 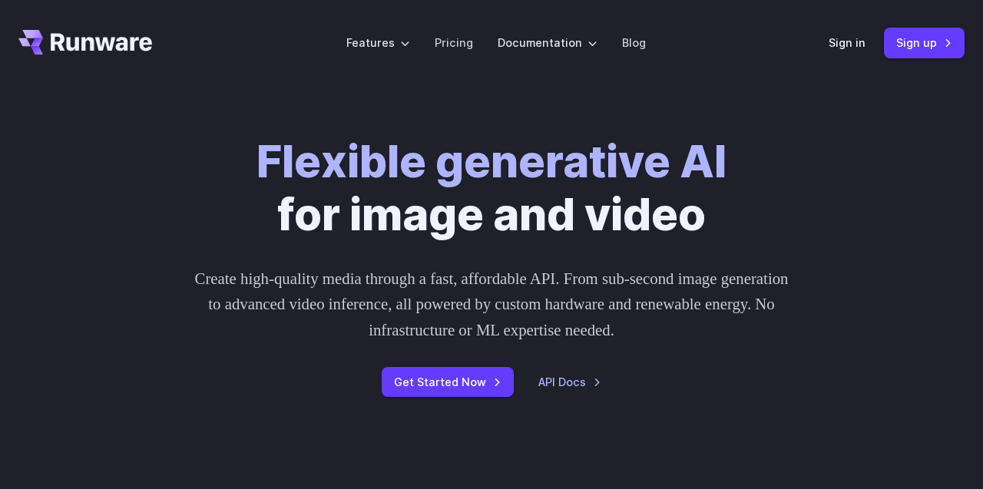 What do you see at coordinates (548, 42) in the screenshot?
I see `label: Documentation` at bounding box center [548, 42].